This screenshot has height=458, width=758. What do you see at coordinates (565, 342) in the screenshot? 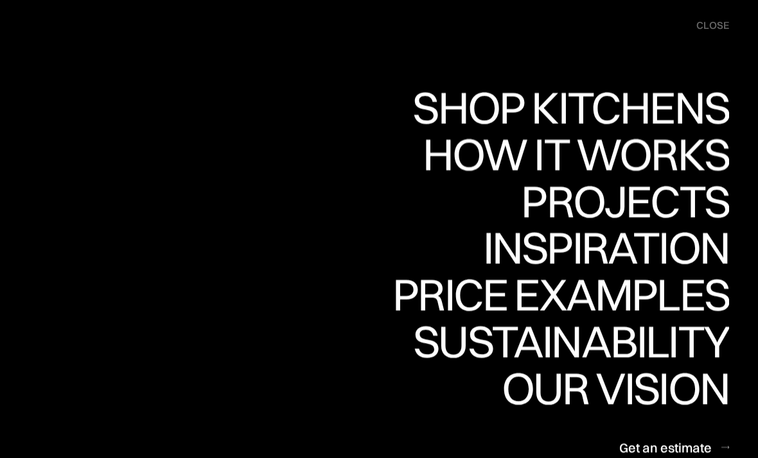
I see `a: SustainabilitySustainability` at bounding box center [565, 342].